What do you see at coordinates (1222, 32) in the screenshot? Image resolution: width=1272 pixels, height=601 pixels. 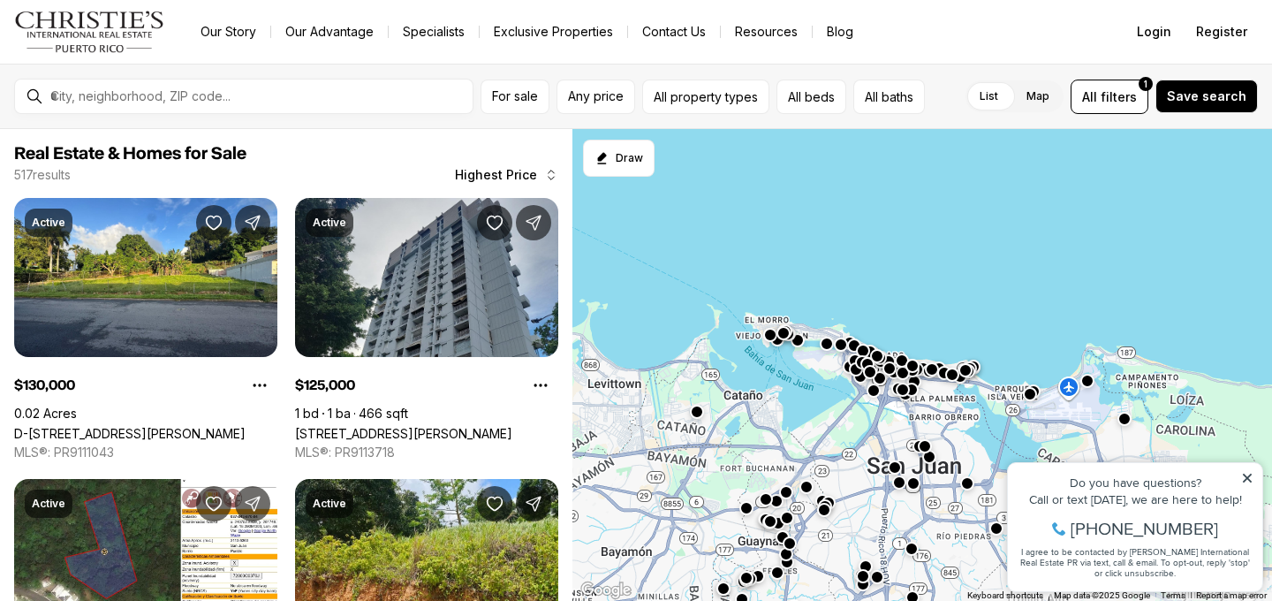 I see `span: Register` at bounding box center [1222, 32].